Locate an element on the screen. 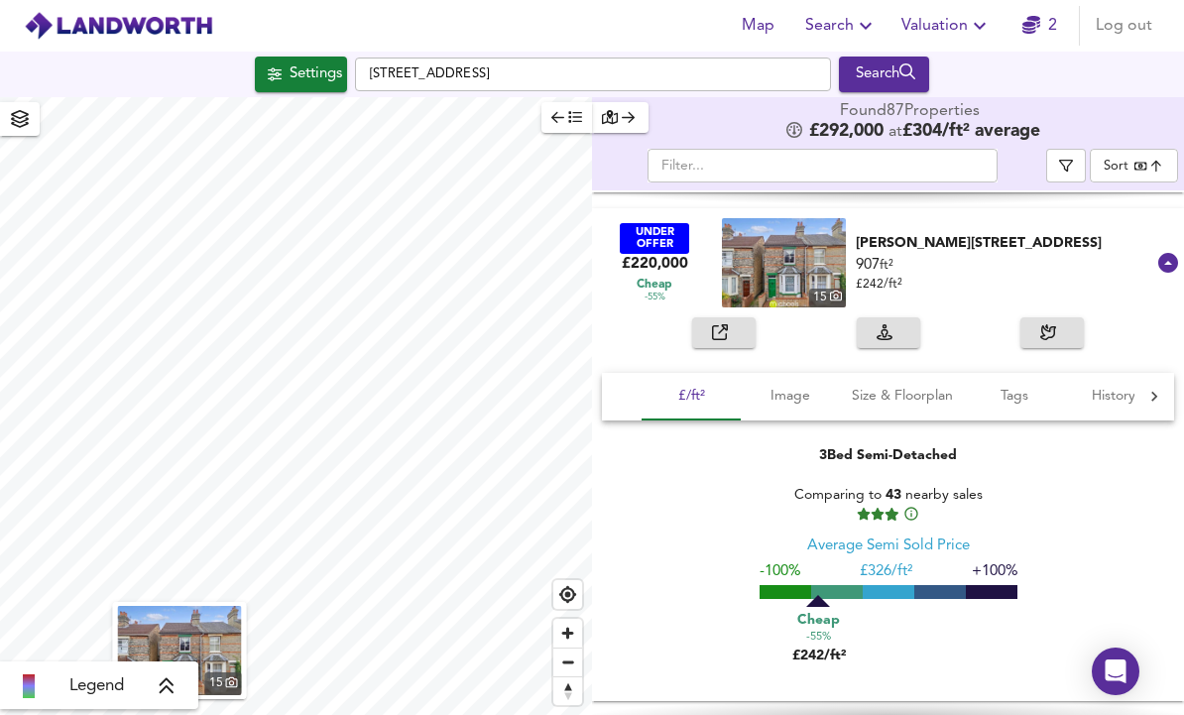 The image size is (1184, 715). div: Average Semi Sold Price is located at coordinates (889, 544).